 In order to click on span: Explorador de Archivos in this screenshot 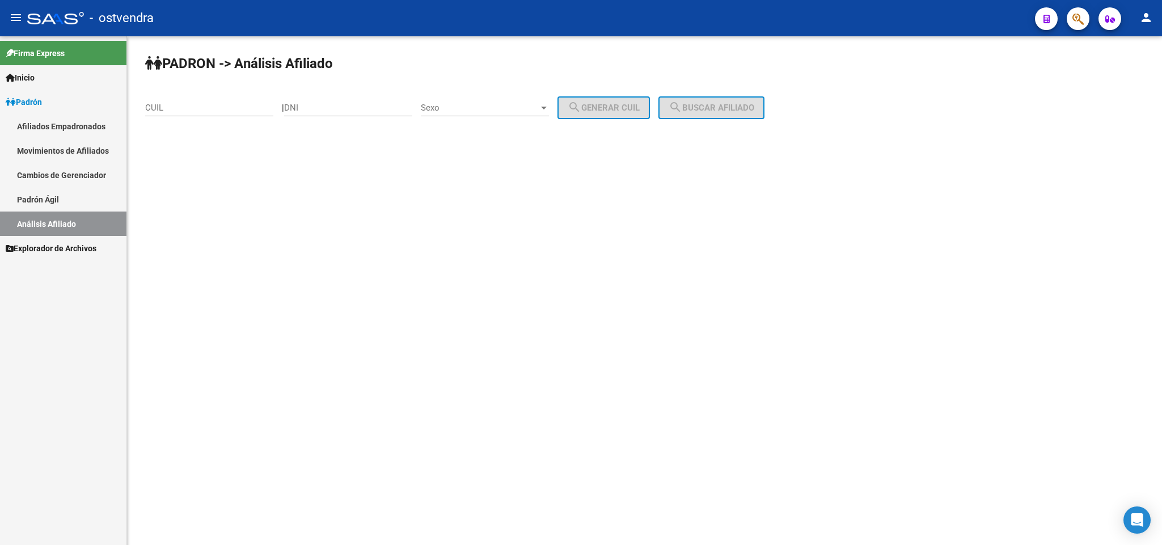, I will do `click(51, 248)`.